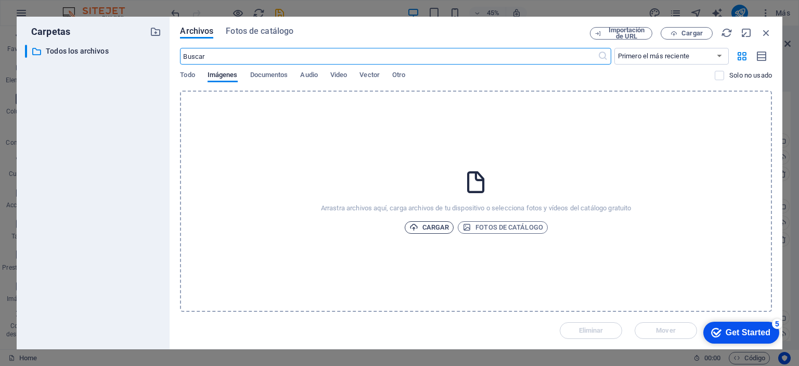 The height and width of the screenshot is (366, 799). I want to click on span: Audio, so click(309, 76).